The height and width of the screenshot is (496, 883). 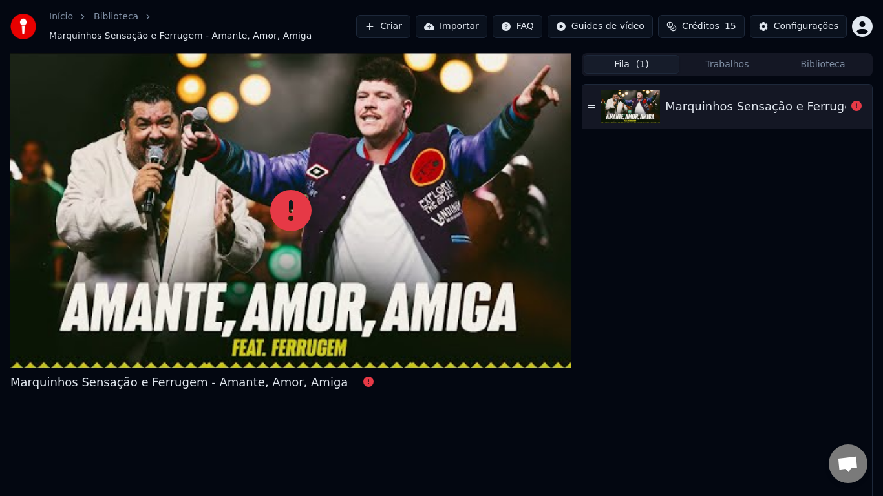 What do you see at coordinates (848, 464) in the screenshot?
I see `div: Bate-papo aberto` at bounding box center [848, 464].